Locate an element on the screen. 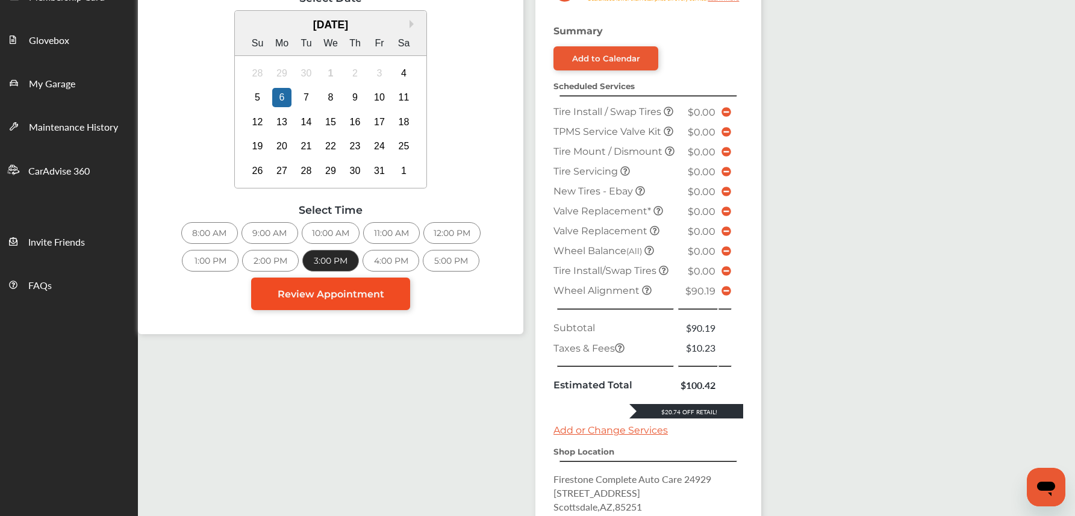 Image resolution: width=1075 pixels, height=516 pixels. div: Not available Thursday, October 2nd, 2025 is located at coordinates (355, 73).